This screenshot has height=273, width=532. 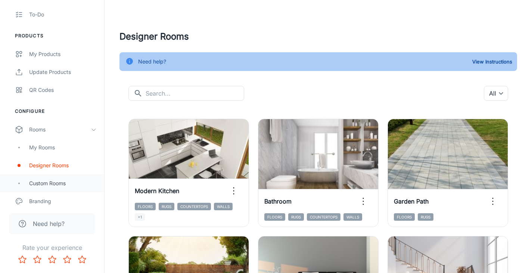 I want to click on div: Custom Rooms, so click(x=63, y=183).